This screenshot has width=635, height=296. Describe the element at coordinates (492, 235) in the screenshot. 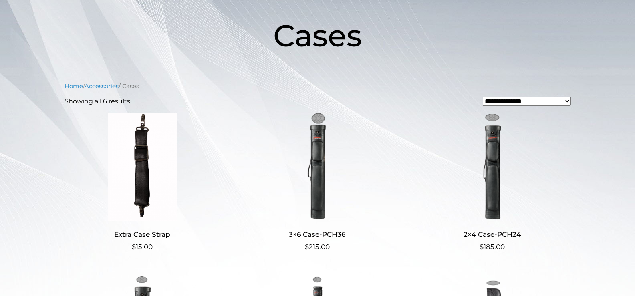

I see `h2: 2×4 Case-PCH24` at that location.